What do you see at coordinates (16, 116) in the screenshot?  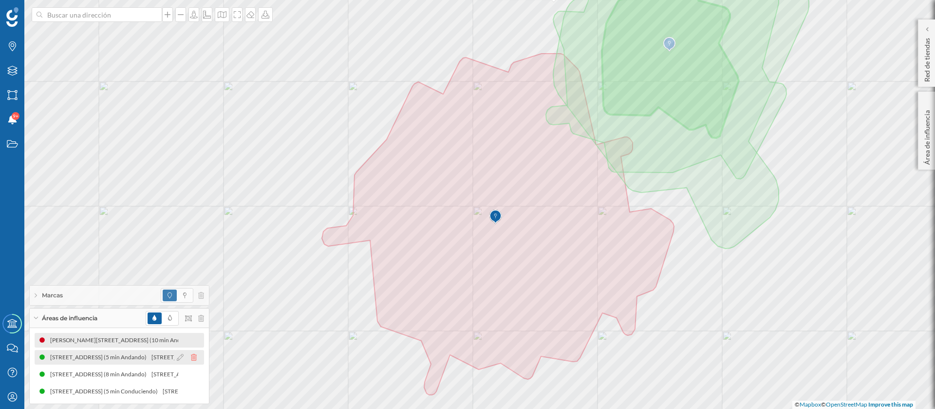 I see `span: 9+` at bounding box center [16, 116].